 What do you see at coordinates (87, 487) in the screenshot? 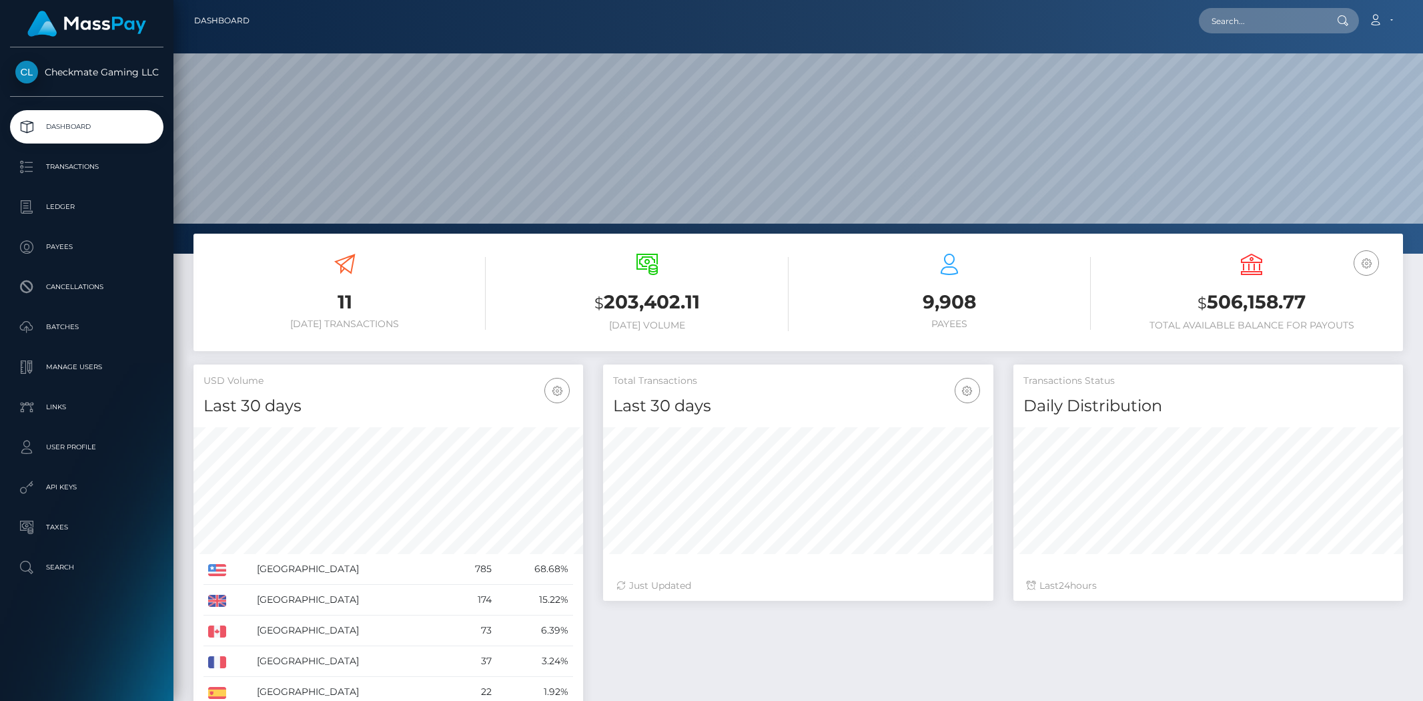
I see `p: API Keys` at bounding box center [87, 487].